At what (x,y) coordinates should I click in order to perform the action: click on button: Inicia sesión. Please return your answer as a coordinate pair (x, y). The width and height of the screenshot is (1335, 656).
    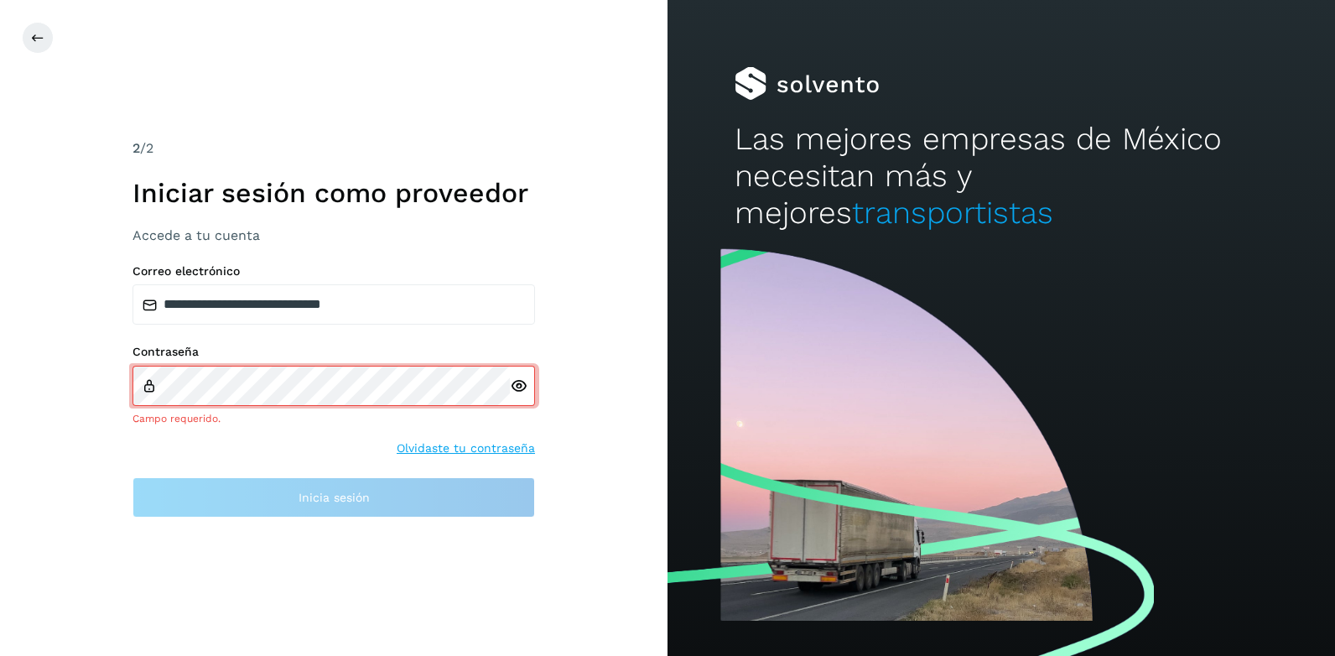
    Looking at the image, I should click on (334, 497).